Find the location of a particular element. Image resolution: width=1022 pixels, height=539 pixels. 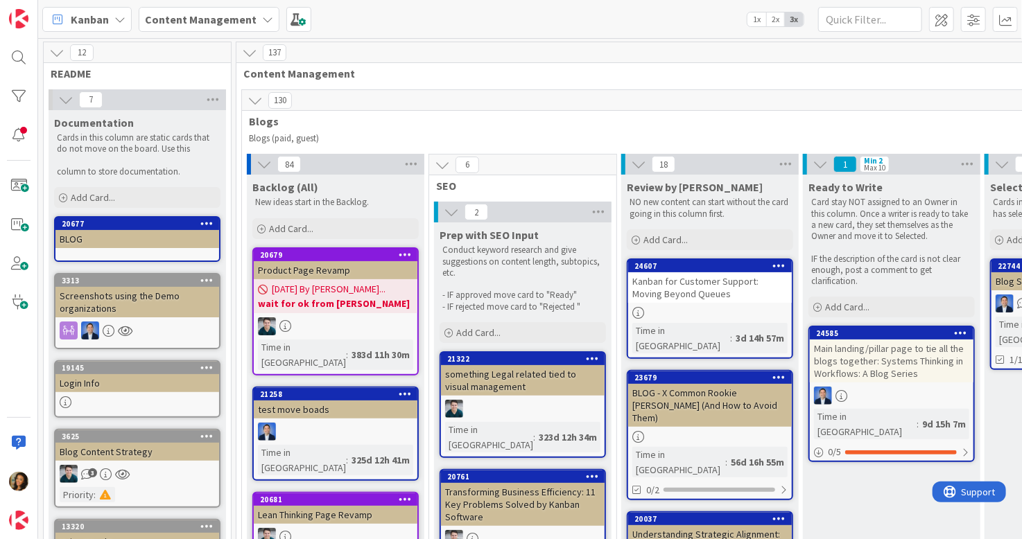

div: Max 10 is located at coordinates (874, 168).